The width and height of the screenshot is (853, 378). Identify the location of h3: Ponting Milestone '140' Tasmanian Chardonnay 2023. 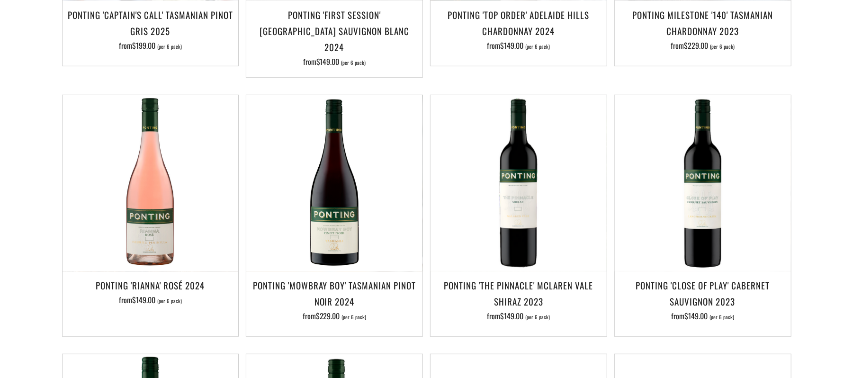
(703, 23).